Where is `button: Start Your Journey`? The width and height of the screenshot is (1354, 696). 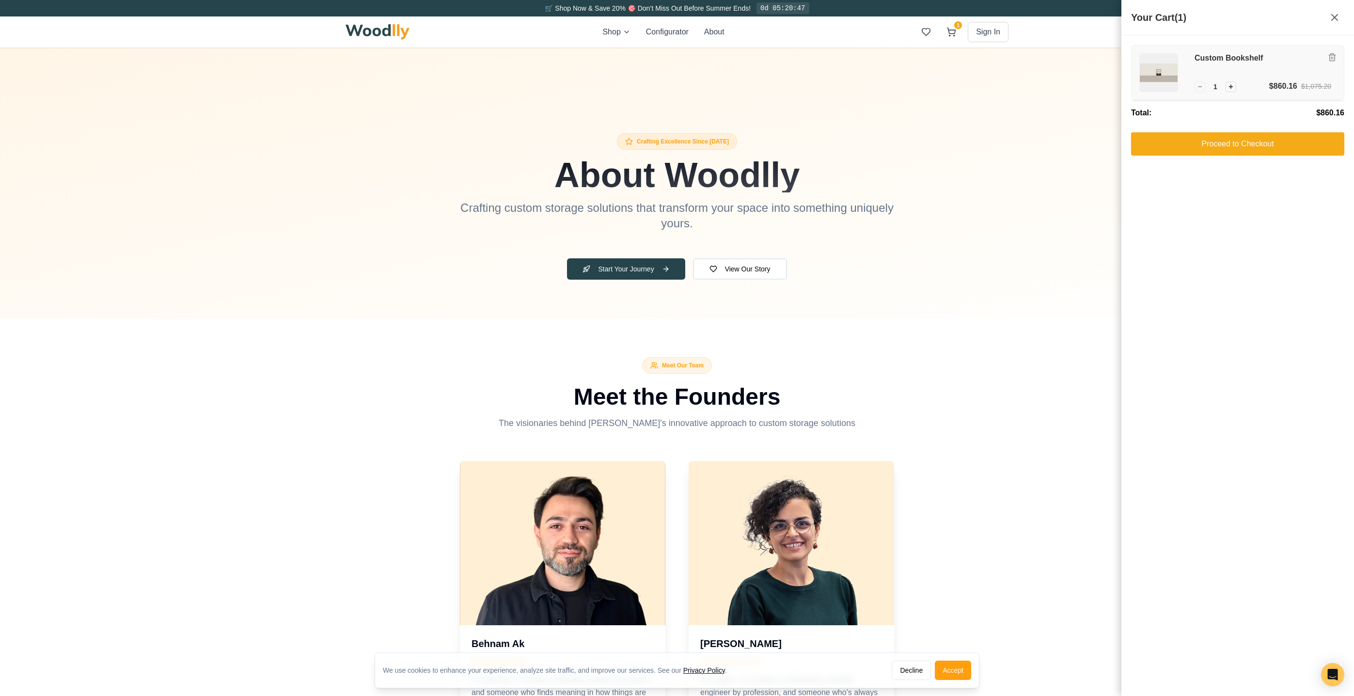 button: Start Your Journey is located at coordinates (626, 269).